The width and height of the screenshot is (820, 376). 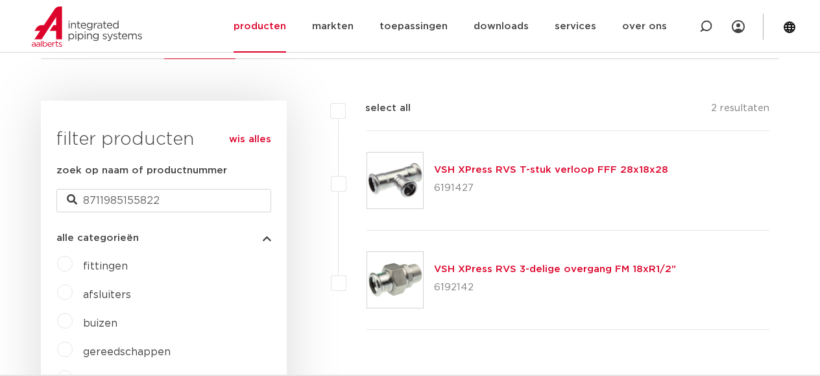 I want to click on button: alle categorieën, so click(x=164, y=237).